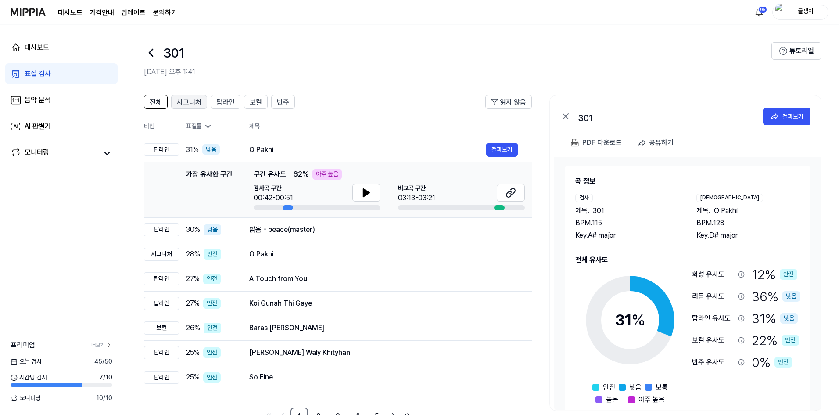 The image size is (839, 415). Describe the element at coordinates (602, 143) in the screenshot. I see `div: PDF 다운로드` at that location.